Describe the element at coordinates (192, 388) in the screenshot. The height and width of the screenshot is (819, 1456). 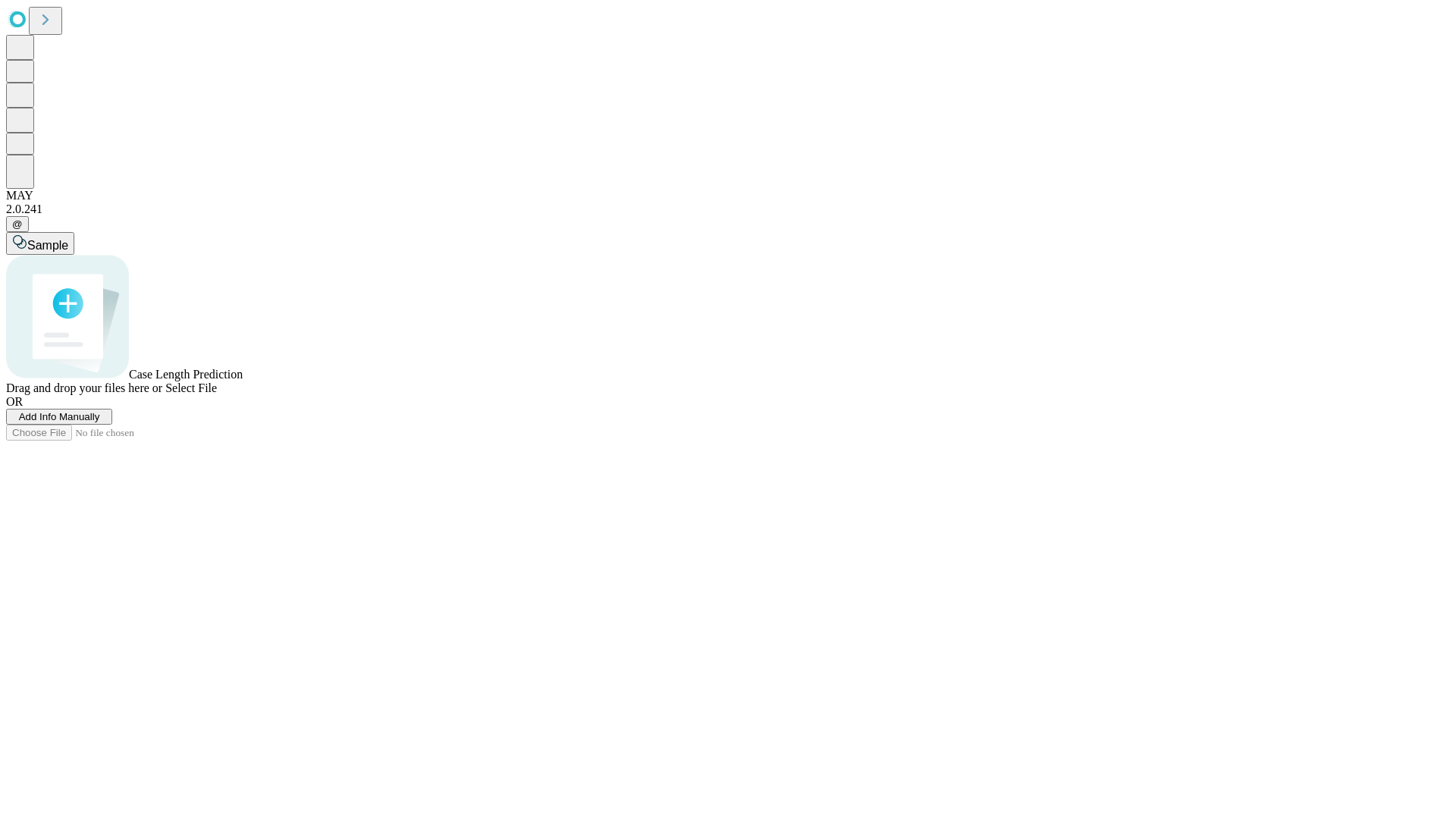
I see `span: Select File` at that location.